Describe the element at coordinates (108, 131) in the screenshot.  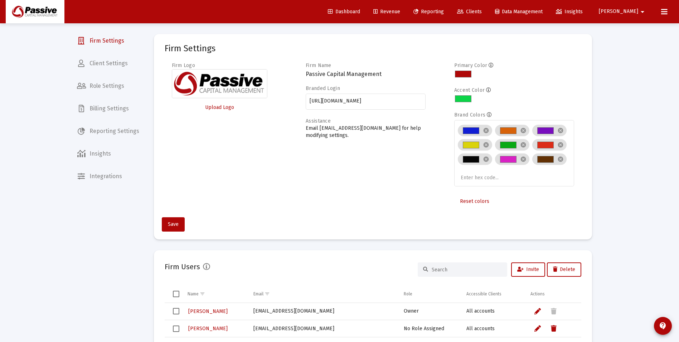
I see `span: Reporting Settings` at that location.